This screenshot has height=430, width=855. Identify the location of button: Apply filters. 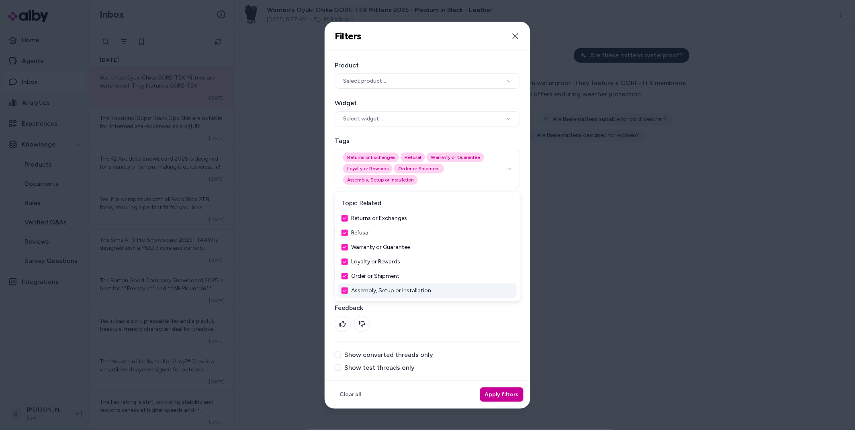
(502, 395).